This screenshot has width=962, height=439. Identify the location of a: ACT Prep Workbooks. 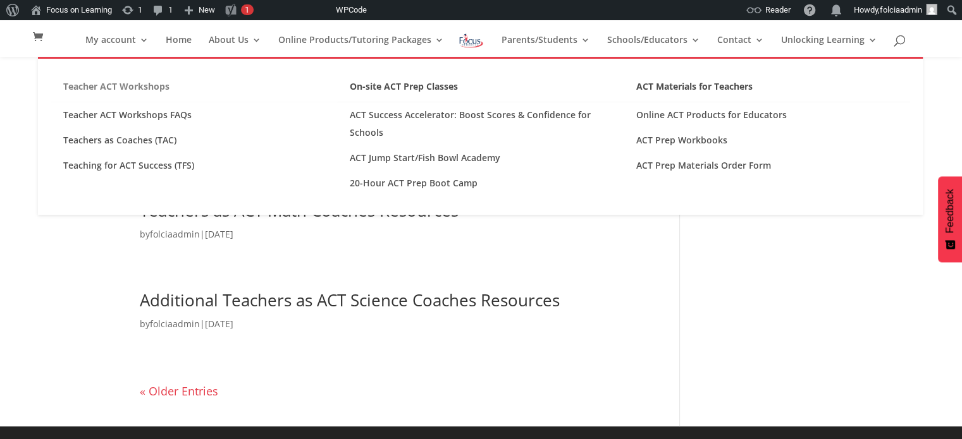
(766, 140).